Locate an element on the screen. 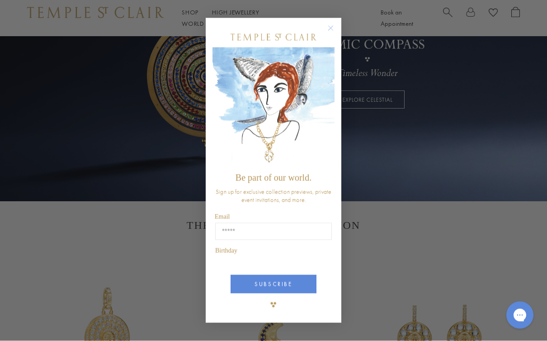  span: Email is located at coordinates (222, 217).